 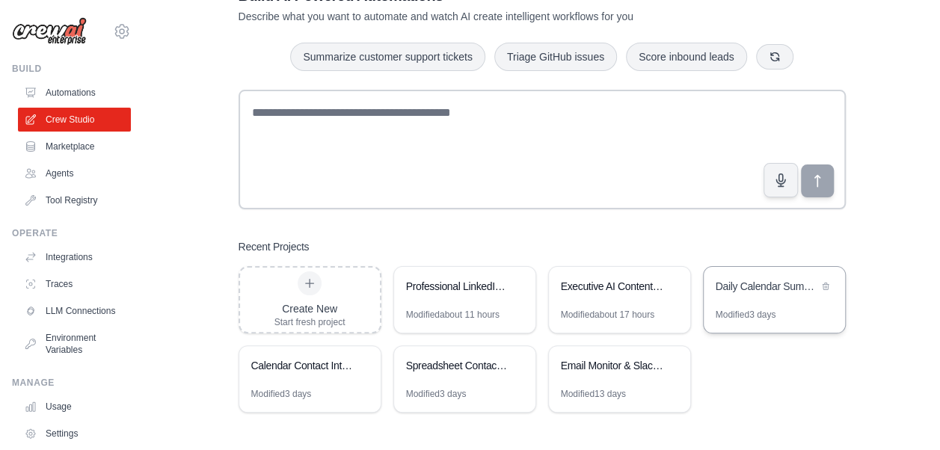 I want to click on div: Email Monitor & Slack Alerter, so click(x=612, y=366).